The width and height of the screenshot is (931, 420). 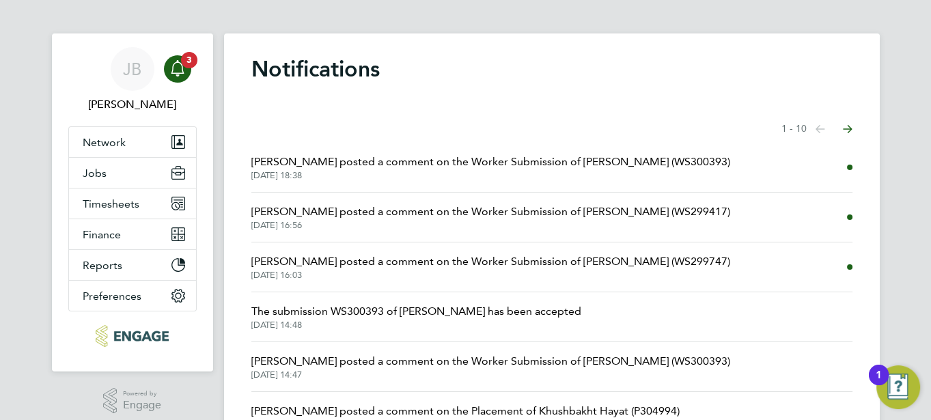 What do you see at coordinates (133, 234) in the screenshot?
I see `button: Finance` at bounding box center [133, 234].